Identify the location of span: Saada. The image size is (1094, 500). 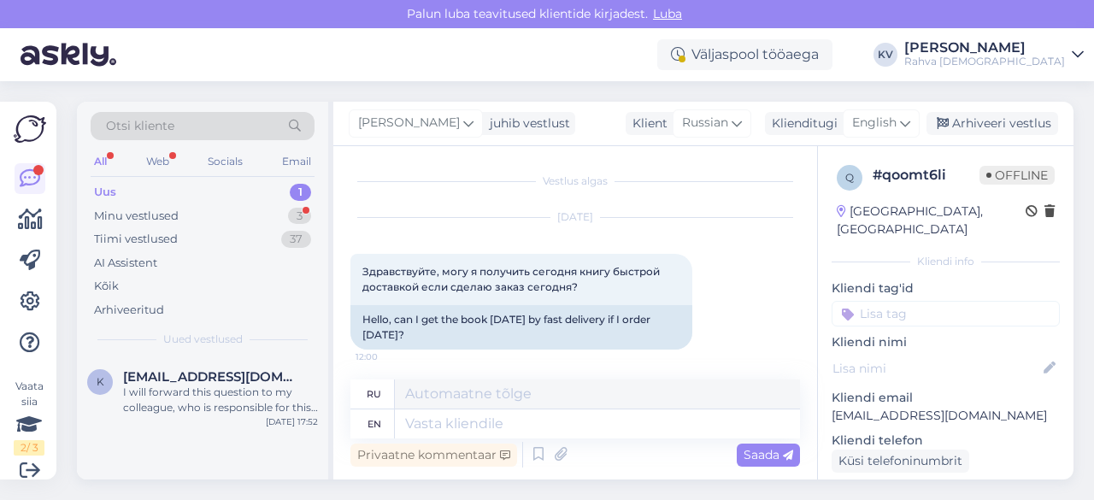
(768, 455).